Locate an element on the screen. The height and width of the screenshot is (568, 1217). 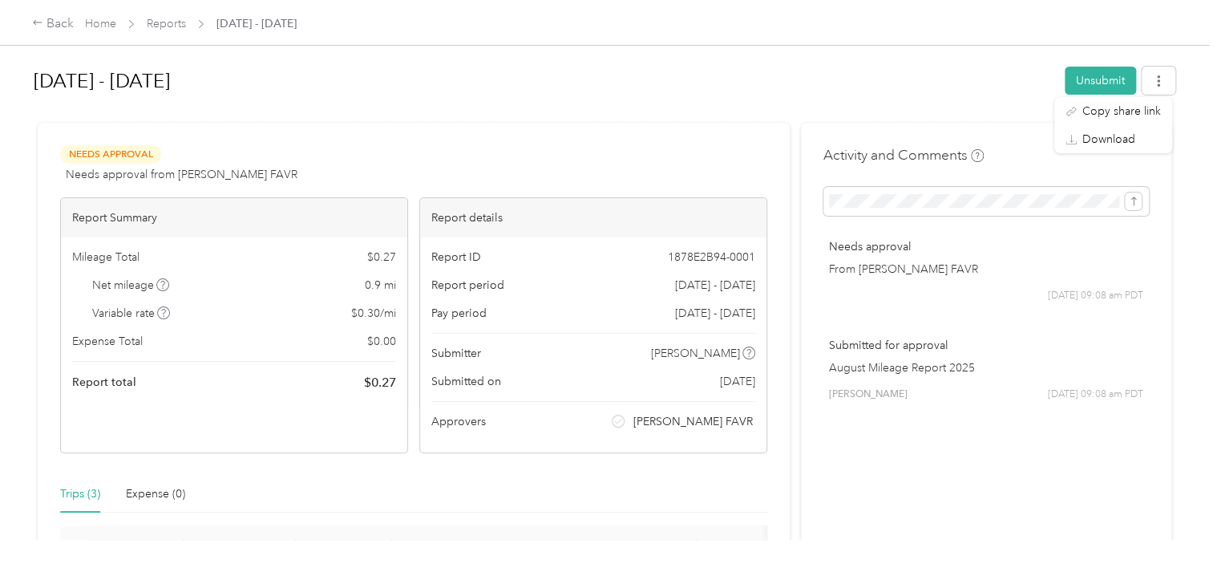
span: 0.9 mi is located at coordinates (380, 285).